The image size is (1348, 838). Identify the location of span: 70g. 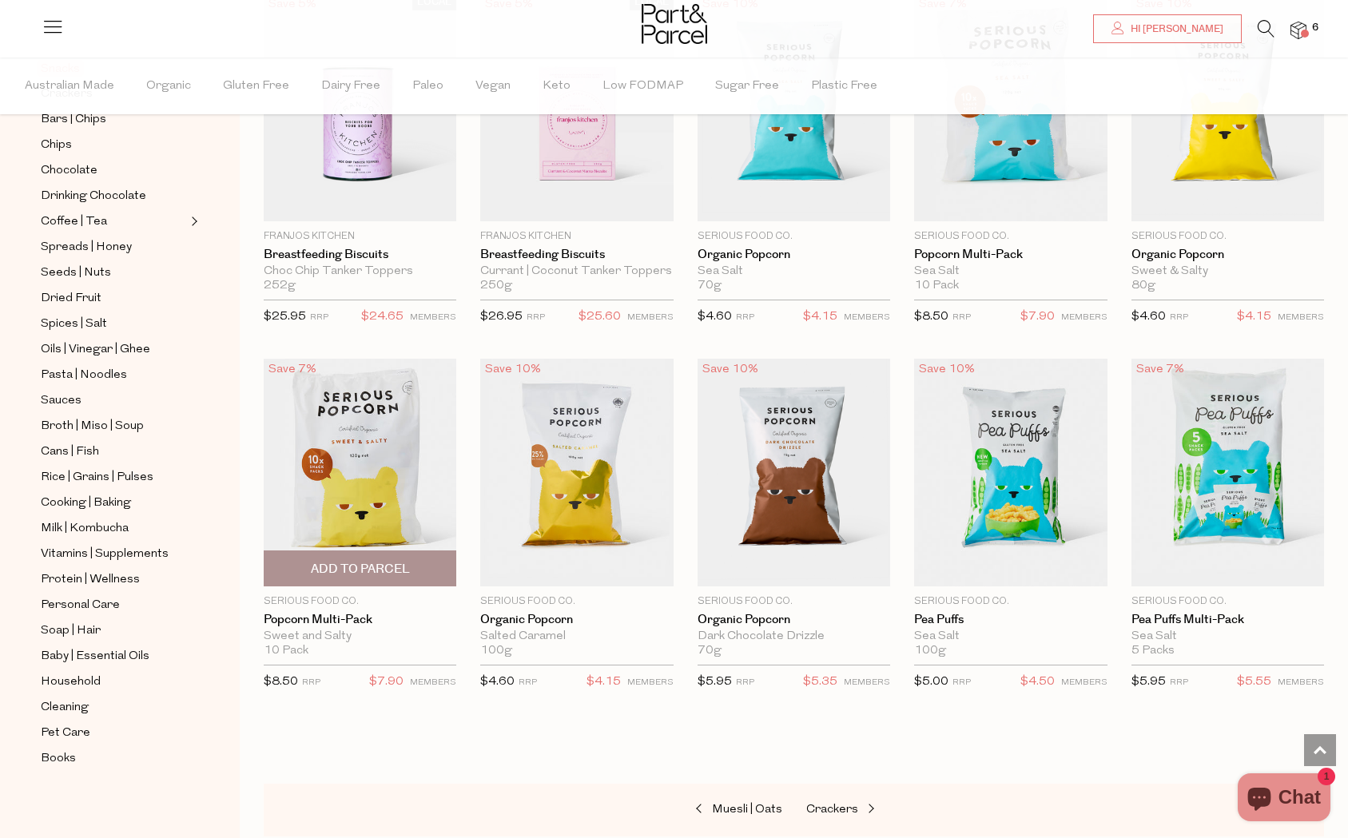
(710, 651).